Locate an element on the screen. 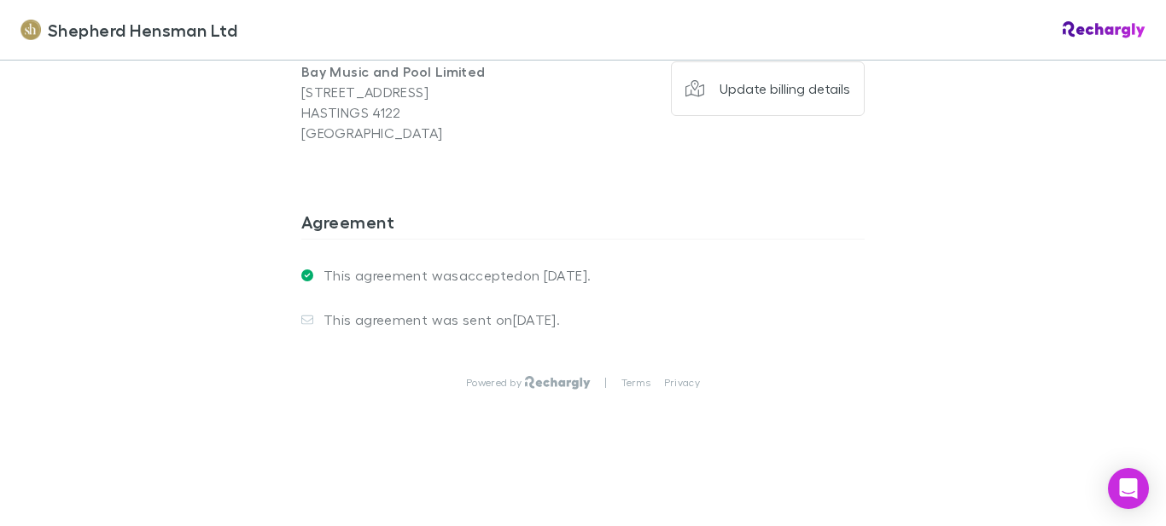 The height and width of the screenshot is (526, 1166). div: Open Intercom Messenger is located at coordinates (1128, 489).